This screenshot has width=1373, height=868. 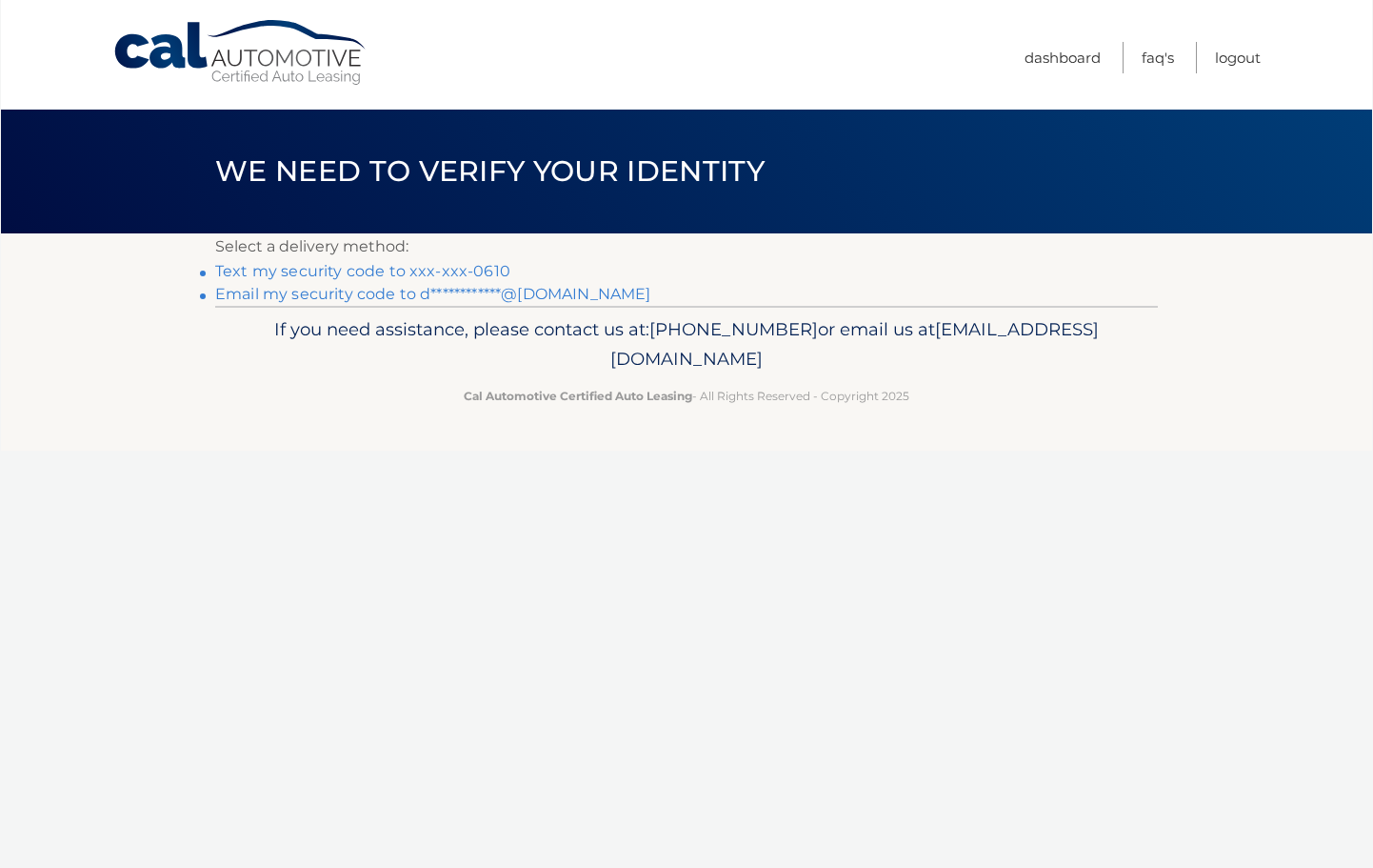 What do you see at coordinates (1063, 57) in the screenshot?
I see `a: Dashboard` at bounding box center [1063, 57].